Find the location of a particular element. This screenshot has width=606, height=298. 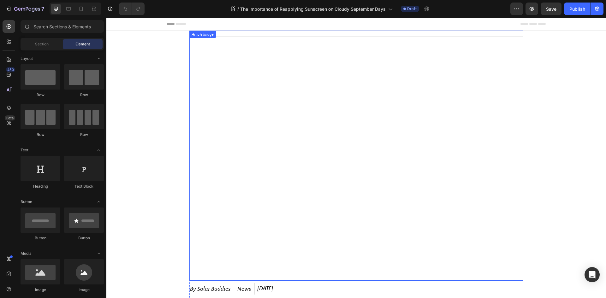

input: Search Sections & Elements is located at coordinates (62, 27).